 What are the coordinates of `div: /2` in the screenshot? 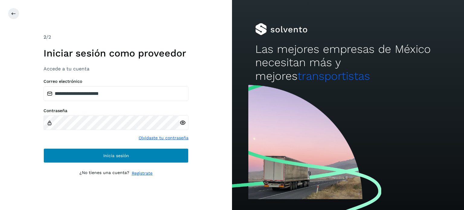 It's located at (116, 37).